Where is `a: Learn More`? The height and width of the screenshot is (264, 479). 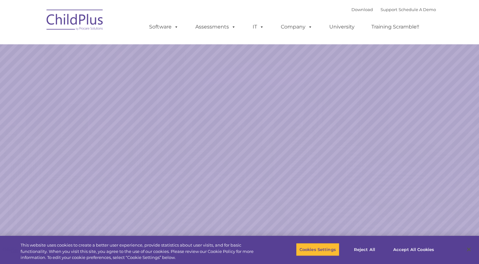
a: Learn More is located at coordinates (365, 153).